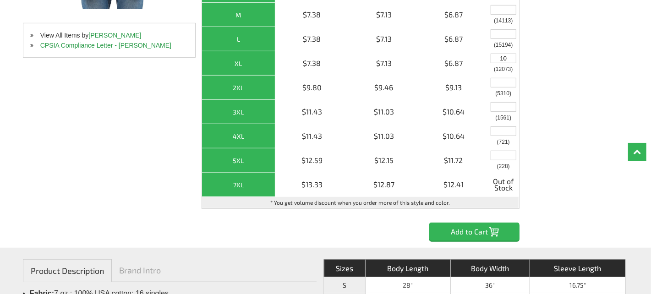 The width and height of the screenshot is (651, 294). What do you see at coordinates (312, 160) in the screenshot?
I see `td: $12.59` at bounding box center [312, 160].